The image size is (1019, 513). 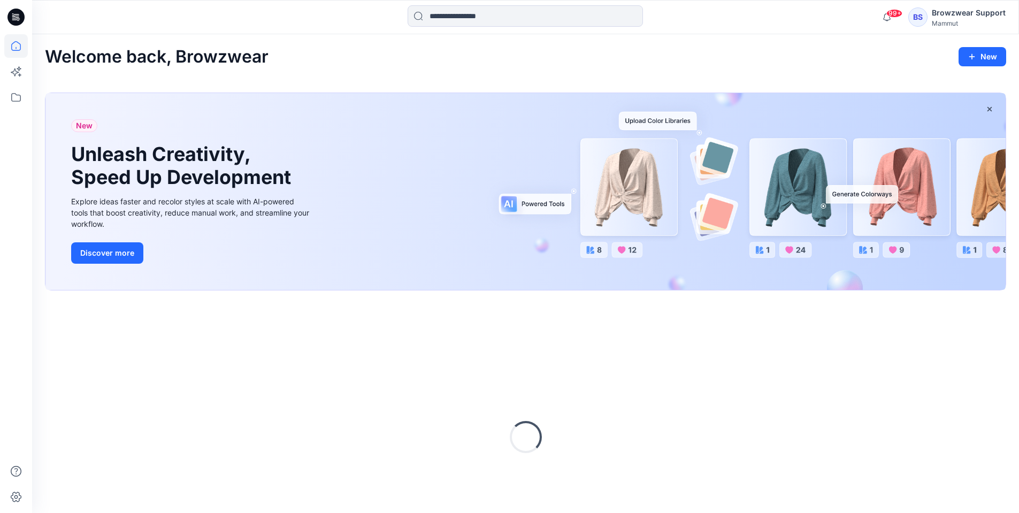 I want to click on button: New, so click(x=983, y=57).